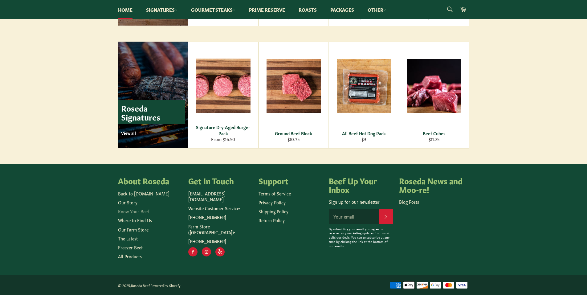 The height and width of the screenshot is (295, 587). I want to click on img: All Beef Hot Dog Pack, so click(364, 86).